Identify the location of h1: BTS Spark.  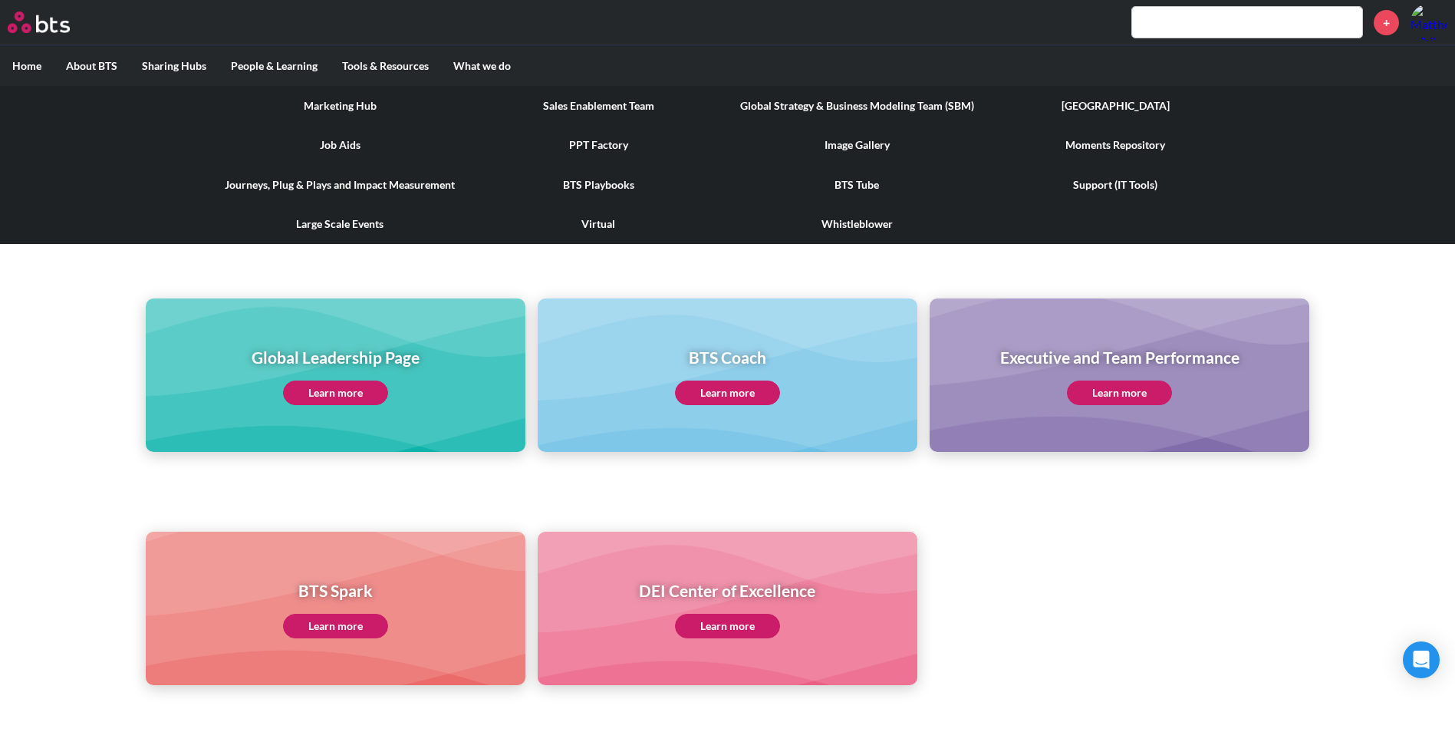
(335, 590).